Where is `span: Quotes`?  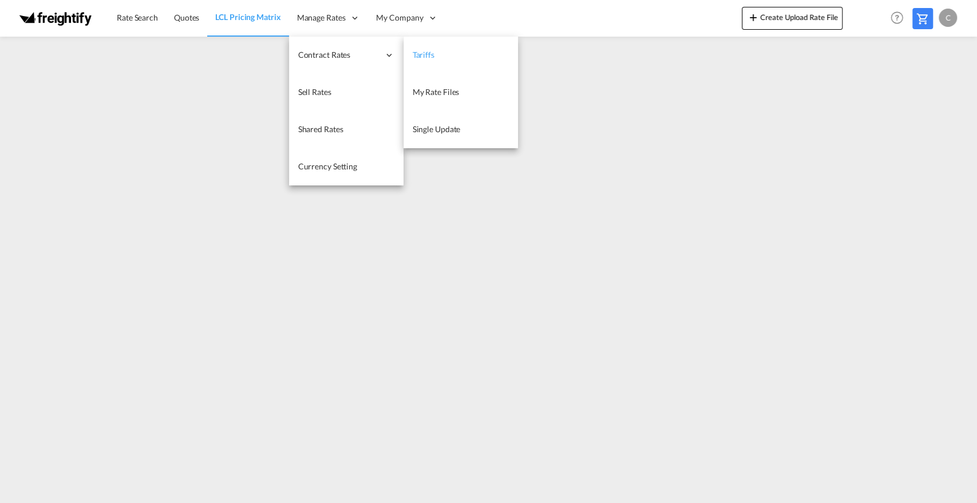 span: Quotes is located at coordinates (187, 17).